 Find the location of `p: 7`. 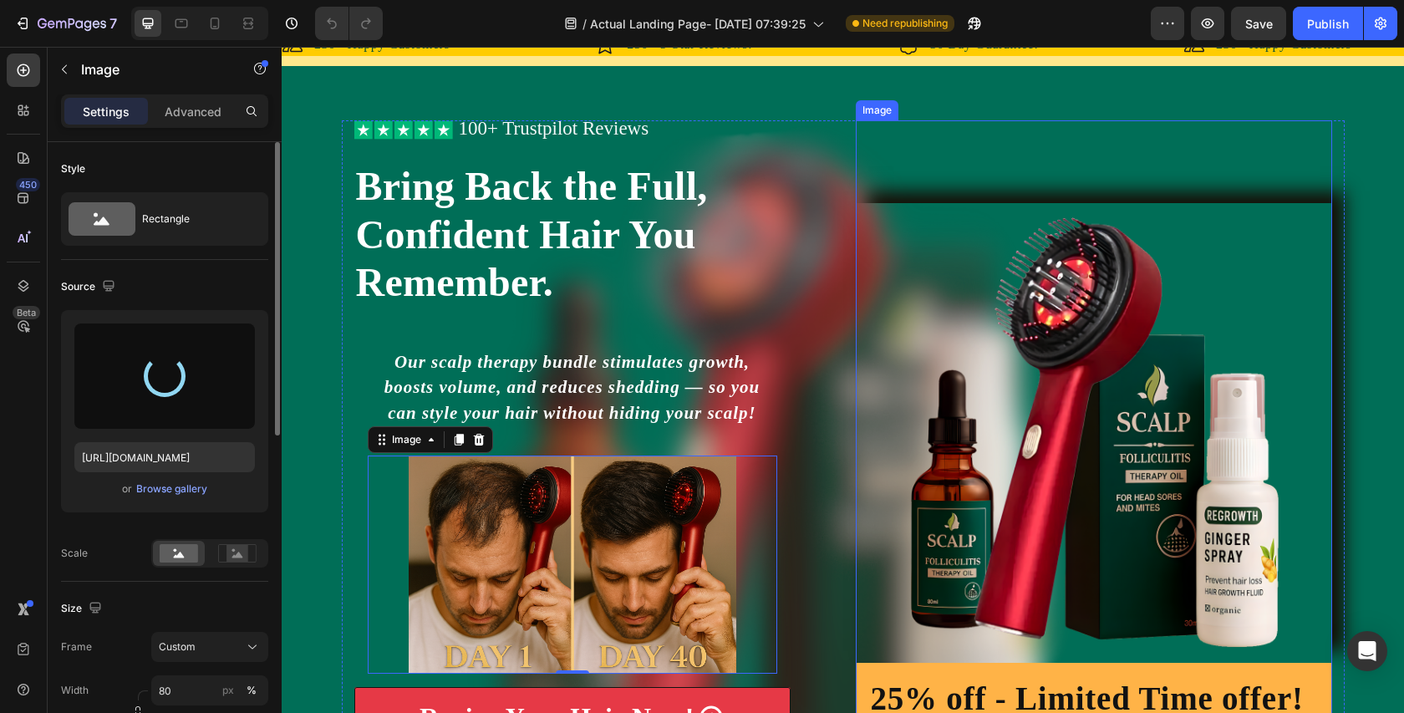

p: 7 is located at coordinates (113, 23).